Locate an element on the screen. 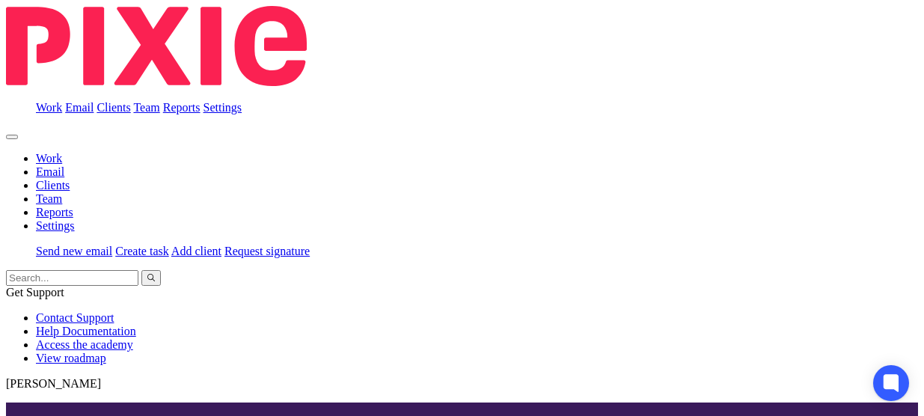 The image size is (924, 416). a: Access the academy is located at coordinates (85, 344).